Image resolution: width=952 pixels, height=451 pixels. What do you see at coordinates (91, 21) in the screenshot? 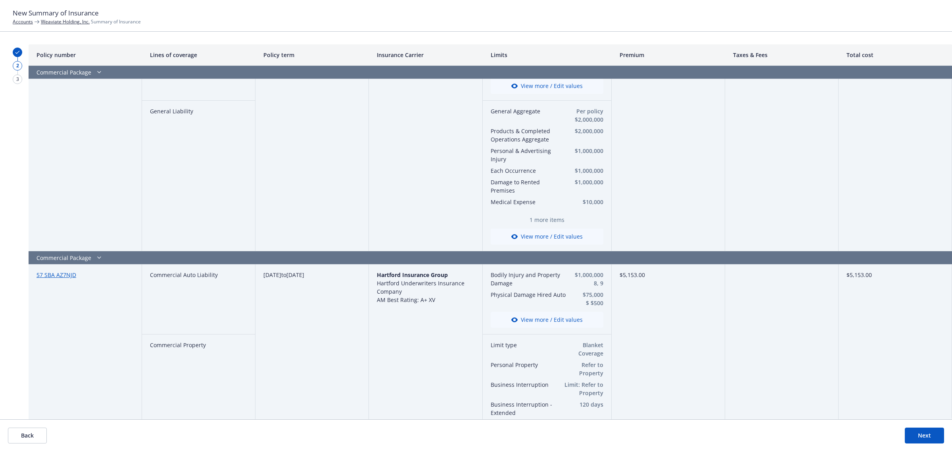
I see `span: Summary of Insurance` at bounding box center [91, 21].